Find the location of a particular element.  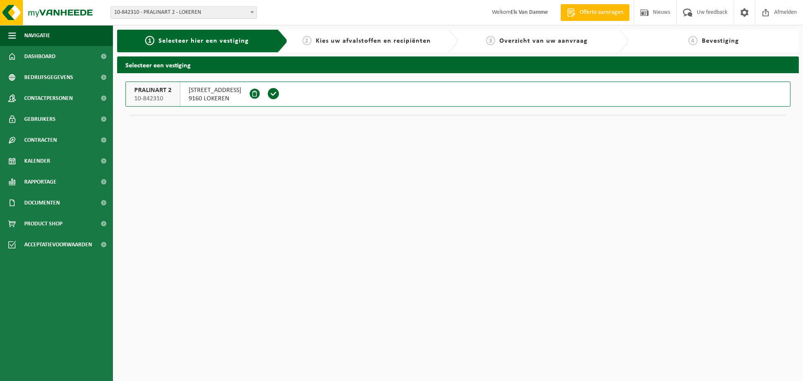

span: Rapportage is located at coordinates (40, 182).